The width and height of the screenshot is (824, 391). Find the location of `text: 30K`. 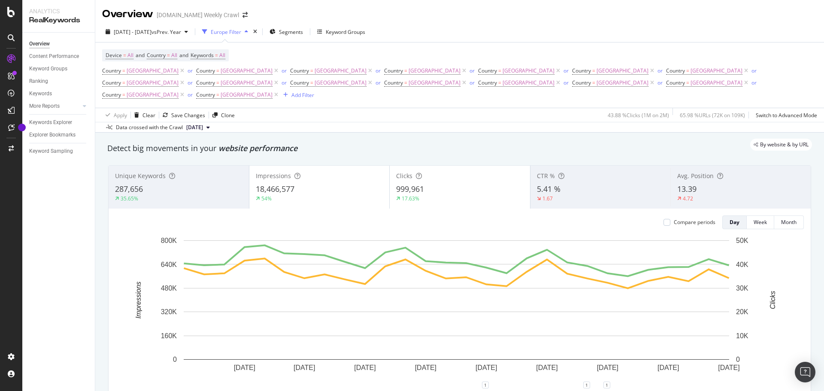

text: 30K is located at coordinates (742, 288).